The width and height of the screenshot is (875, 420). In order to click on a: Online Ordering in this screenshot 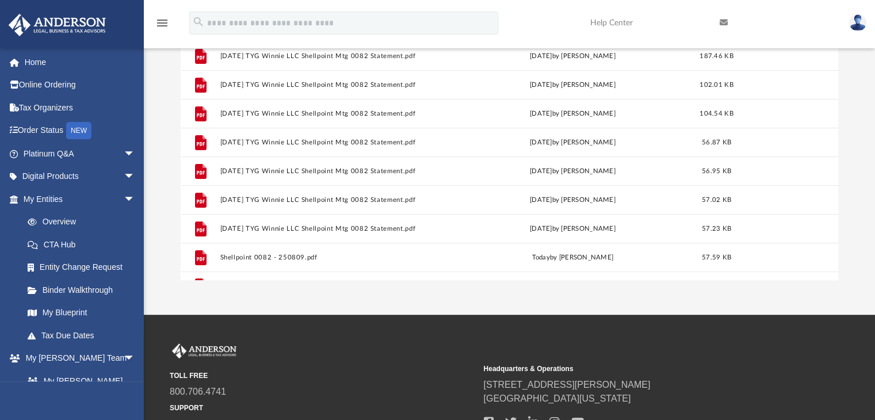, I will do `click(80, 85)`.